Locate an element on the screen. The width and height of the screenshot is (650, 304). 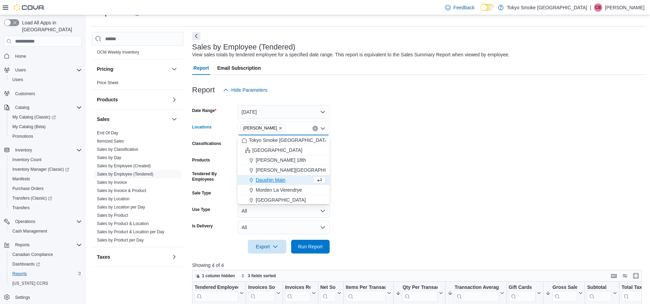
button: Catalog is located at coordinates (43, 108).